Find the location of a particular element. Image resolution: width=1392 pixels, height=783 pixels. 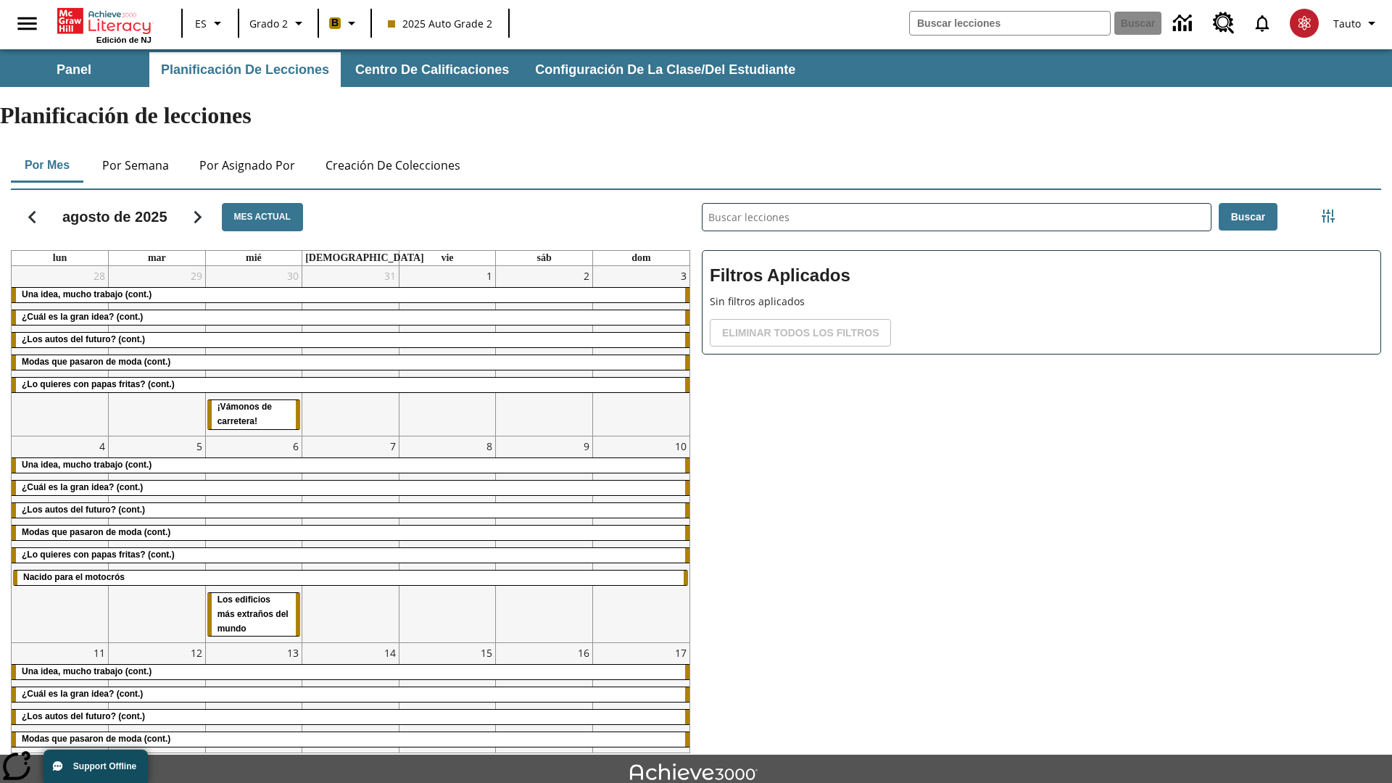

a: 1 de agosto de 2025 is located at coordinates (489, 276).